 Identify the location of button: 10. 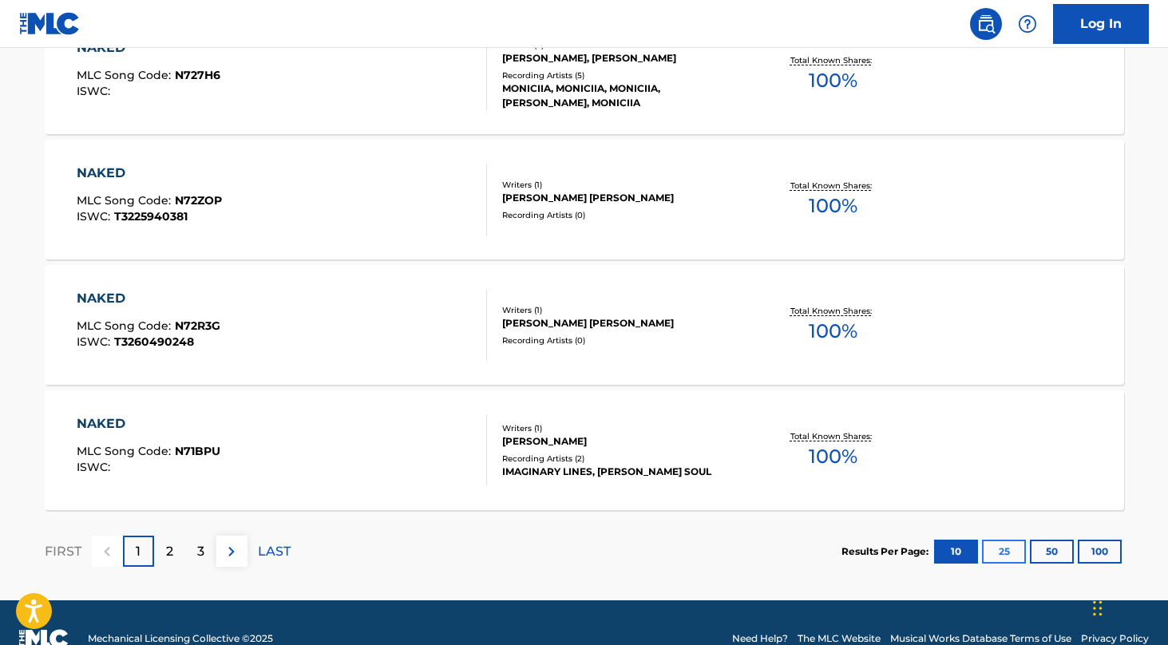
(956, 552).